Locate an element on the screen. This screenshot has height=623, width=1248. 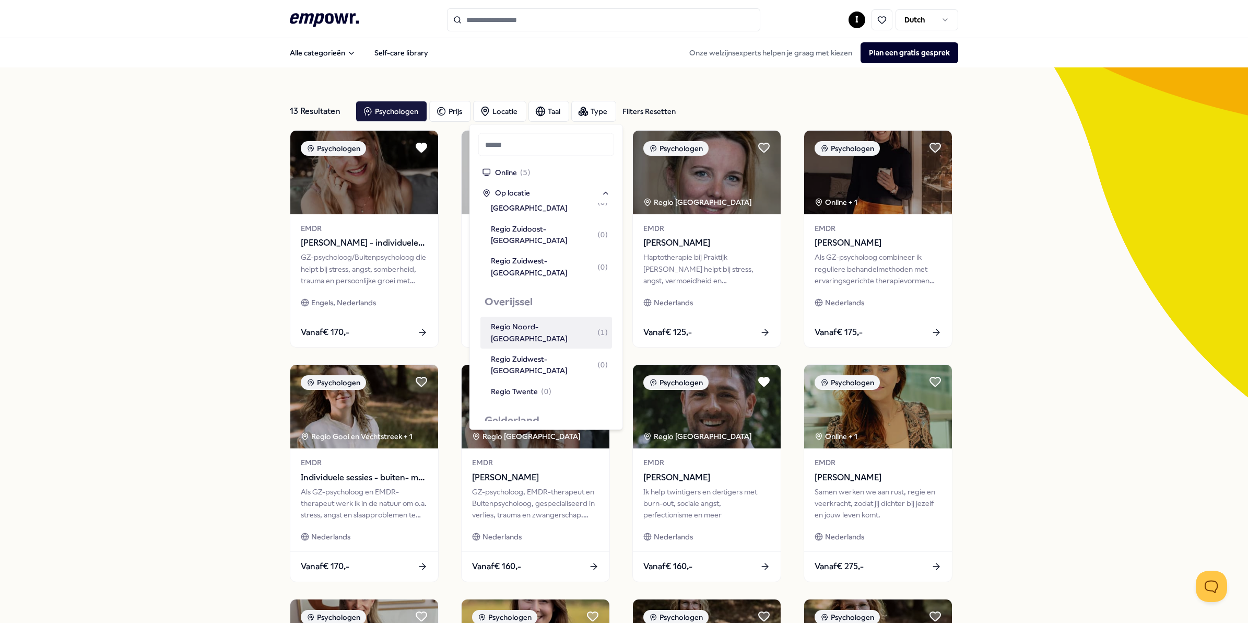
div: Als GZ-psycholoog combineer ik reguliere behandelmethoden met ervaringsgerichte therapievormen (b... is located at coordinates (878, 268).